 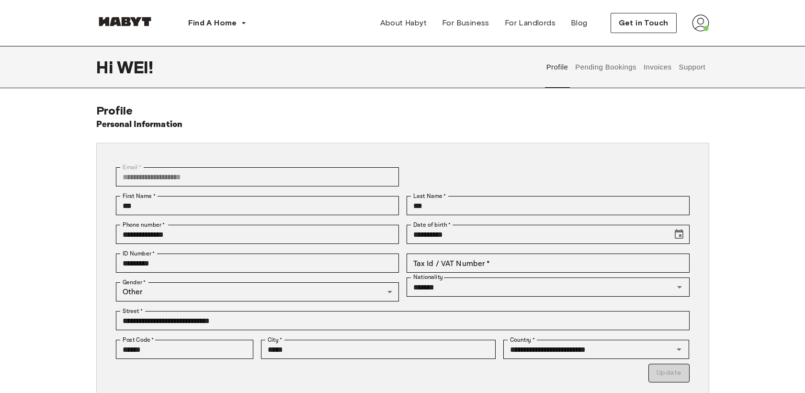 What do you see at coordinates (626, 67) in the screenshot?
I see `div: user profile tabs` at bounding box center [626, 67].